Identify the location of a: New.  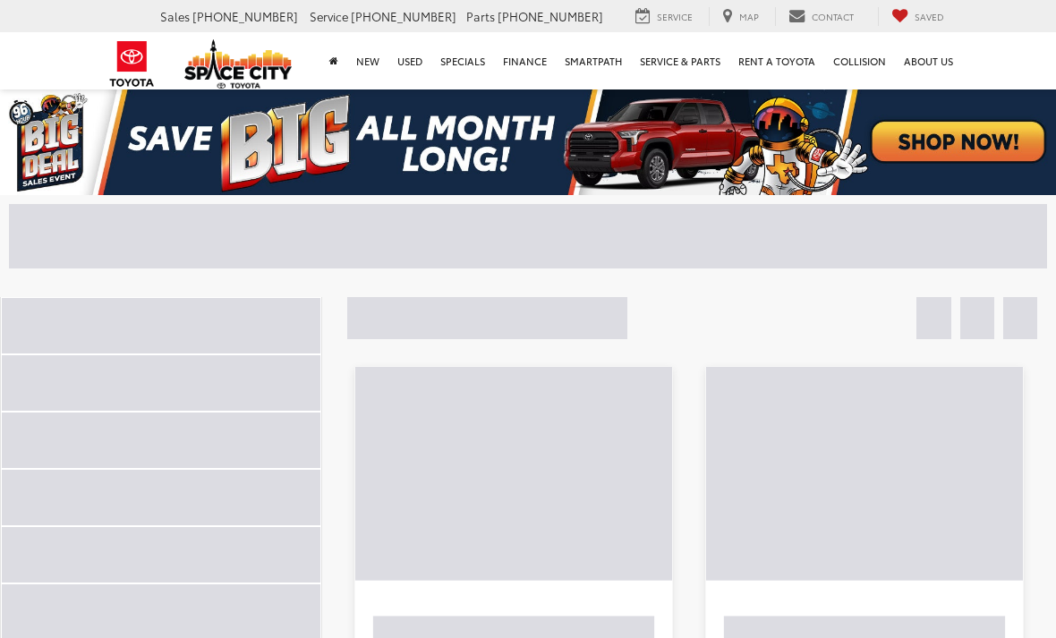
(368, 61).